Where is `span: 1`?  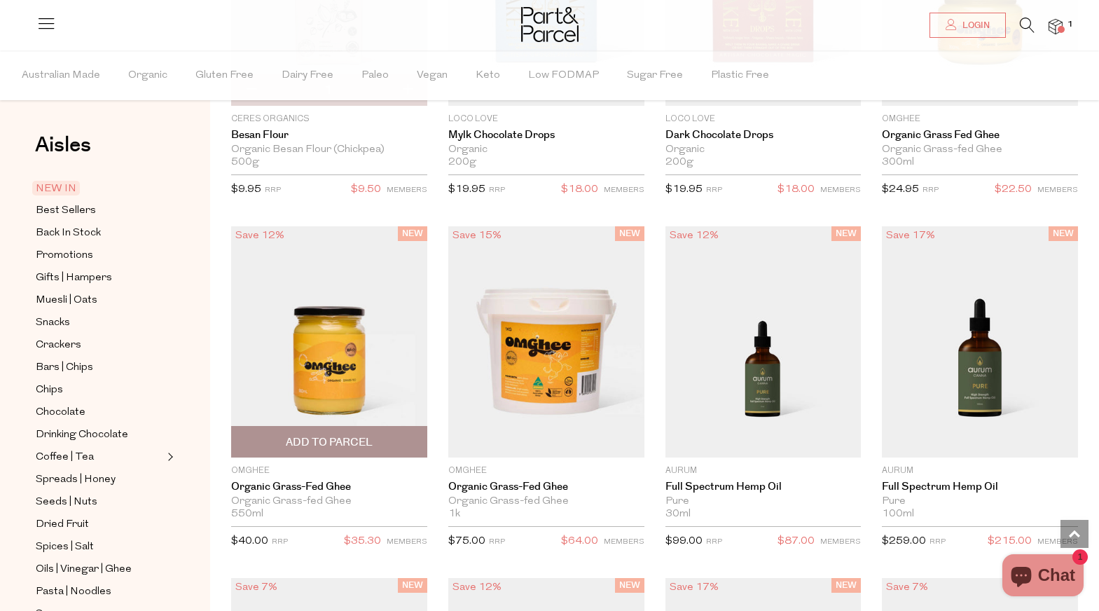
span: 1 is located at coordinates (1070, 25).